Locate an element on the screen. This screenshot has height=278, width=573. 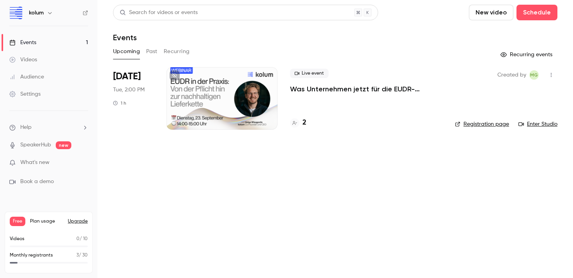
span: Plan usage is located at coordinates (46, 221).